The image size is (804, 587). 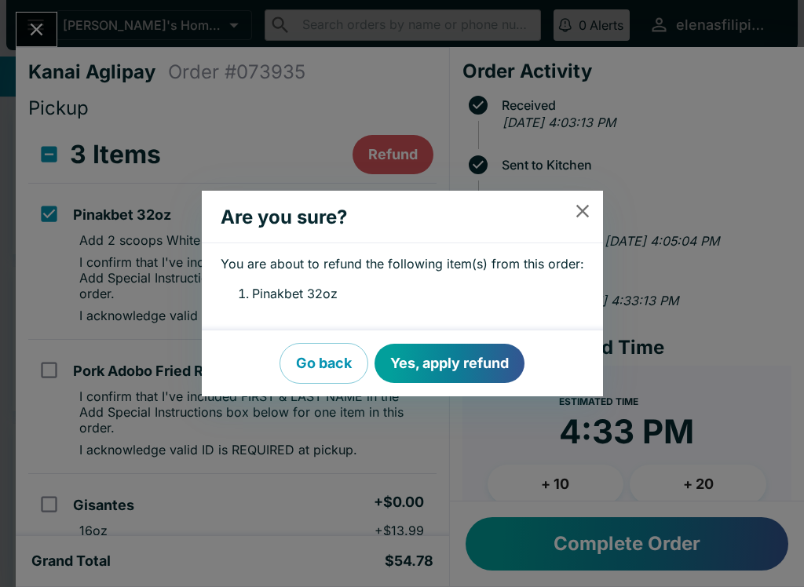 What do you see at coordinates (386, 218) in the screenshot?
I see `h2: Are you sure?` at bounding box center [386, 218].